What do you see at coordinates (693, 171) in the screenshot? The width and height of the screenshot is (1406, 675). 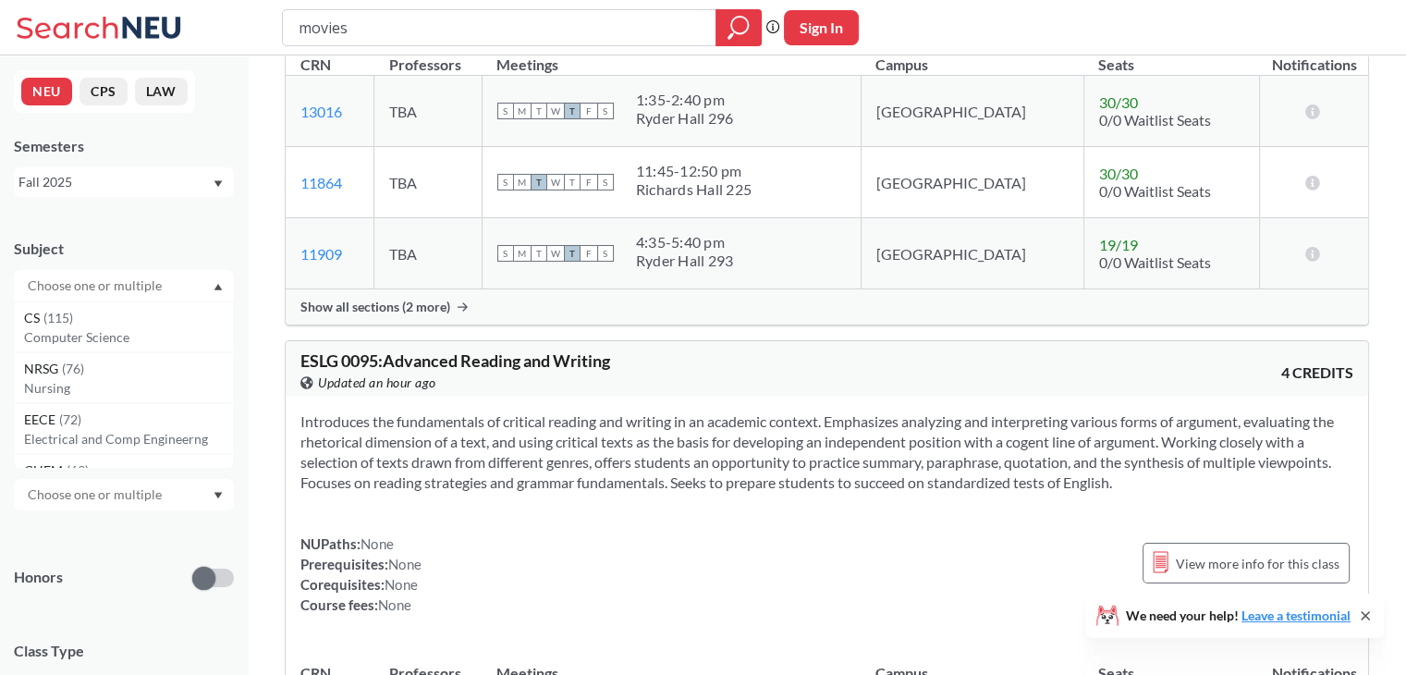 I see `div: 11:45 - 12:50 pm` at bounding box center [693, 171].